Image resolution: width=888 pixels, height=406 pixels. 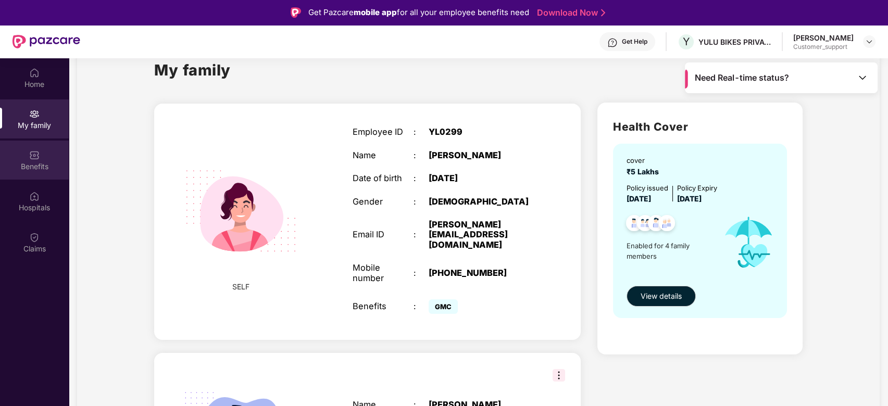 I want to click on div: Customer_support, so click(x=824, y=47).